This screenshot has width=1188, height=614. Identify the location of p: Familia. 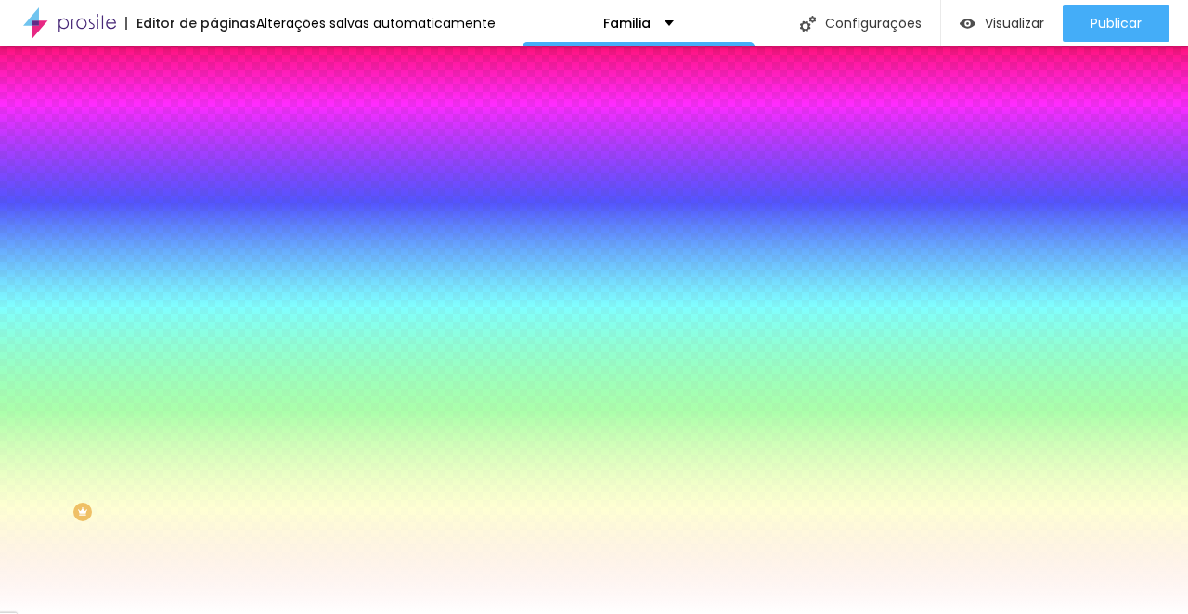
(626, 23).